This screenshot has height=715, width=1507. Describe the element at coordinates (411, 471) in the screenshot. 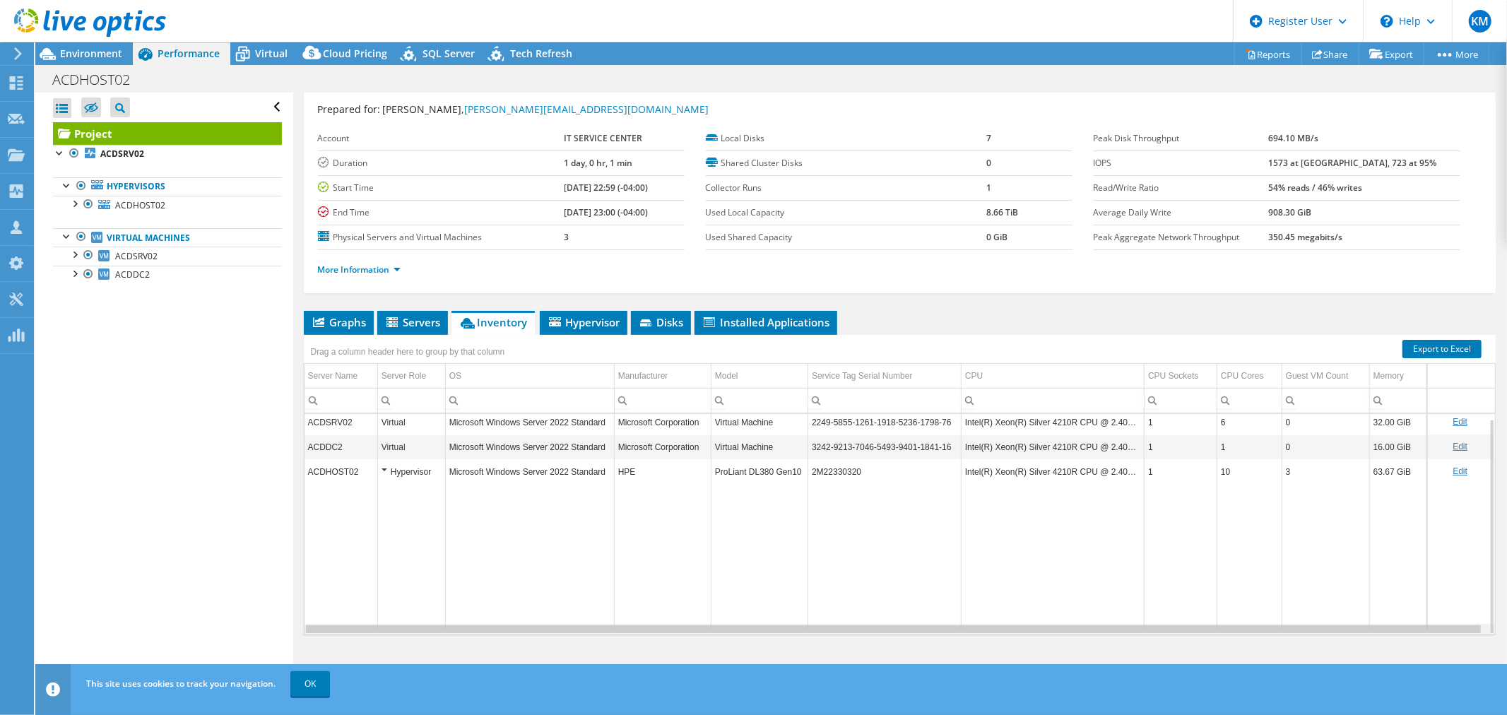

I see `td: Column Server Role, Value Hypervisor` at that location.